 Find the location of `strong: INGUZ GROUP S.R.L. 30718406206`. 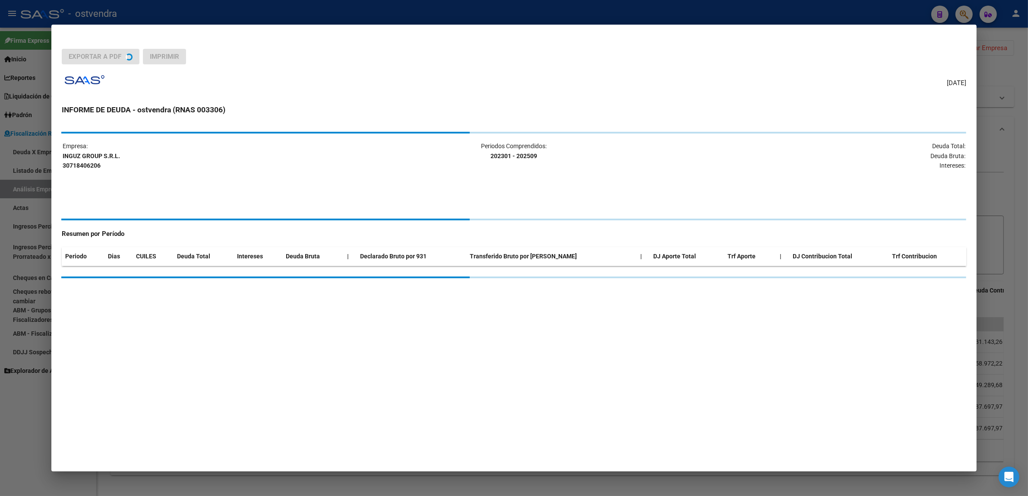

strong: INGUZ GROUP S.R.L. 30718406206 is located at coordinates (91, 161).